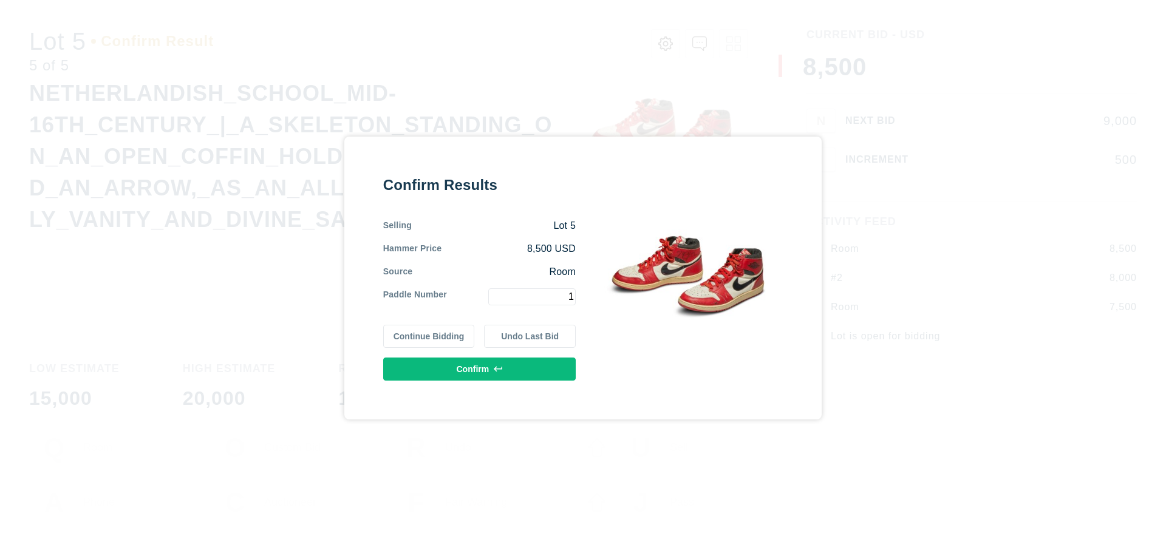  What do you see at coordinates (494, 272) in the screenshot?
I see `div: Room` at bounding box center [494, 272].